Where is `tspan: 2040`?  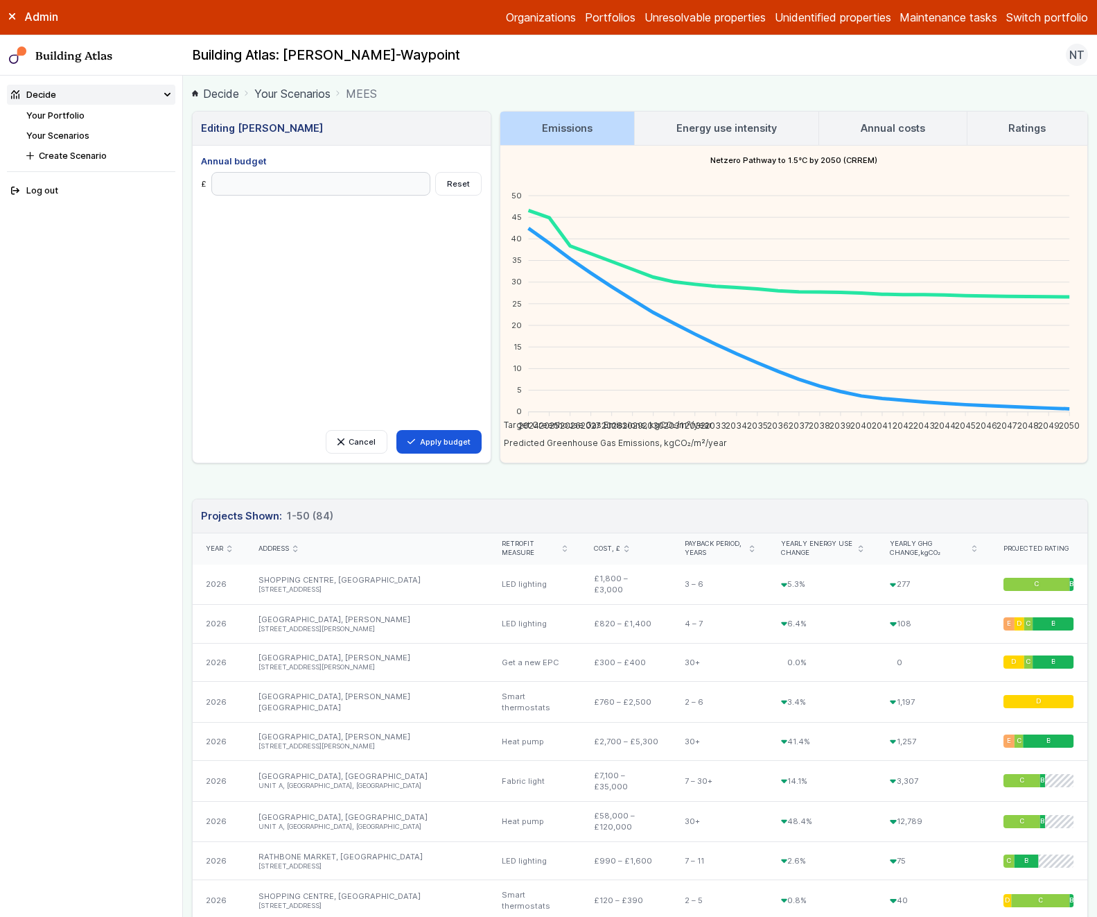
tspan: 2040 is located at coordinates (862, 424).